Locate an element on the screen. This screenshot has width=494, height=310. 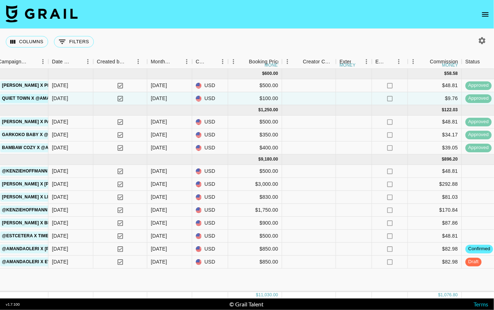
div: $170.84 is located at coordinates (435, 210).